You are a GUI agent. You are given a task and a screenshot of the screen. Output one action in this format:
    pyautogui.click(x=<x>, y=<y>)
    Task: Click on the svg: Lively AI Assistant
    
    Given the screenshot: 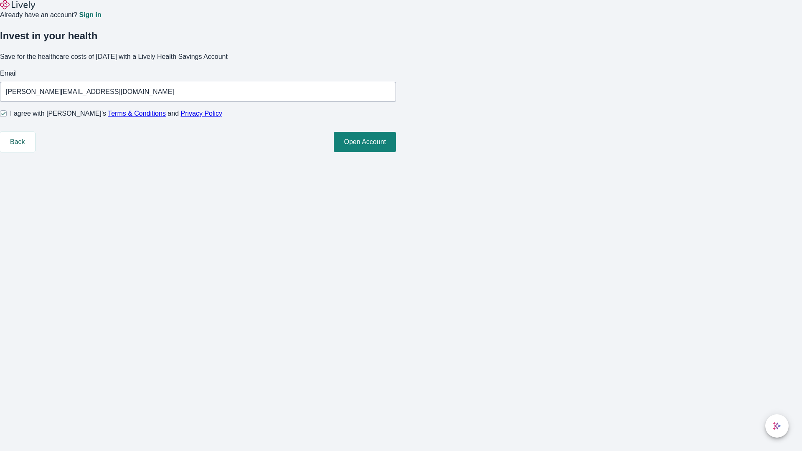 What is the action you would take?
    pyautogui.click(x=777, y=426)
    